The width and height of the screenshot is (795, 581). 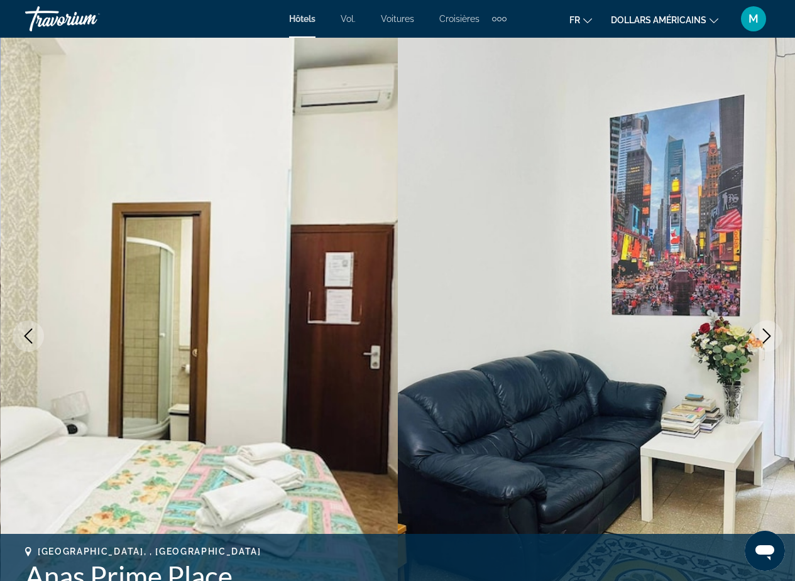 What do you see at coordinates (664, 19) in the screenshot?
I see `button: Changer de devise` at bounding box center [664, 19].